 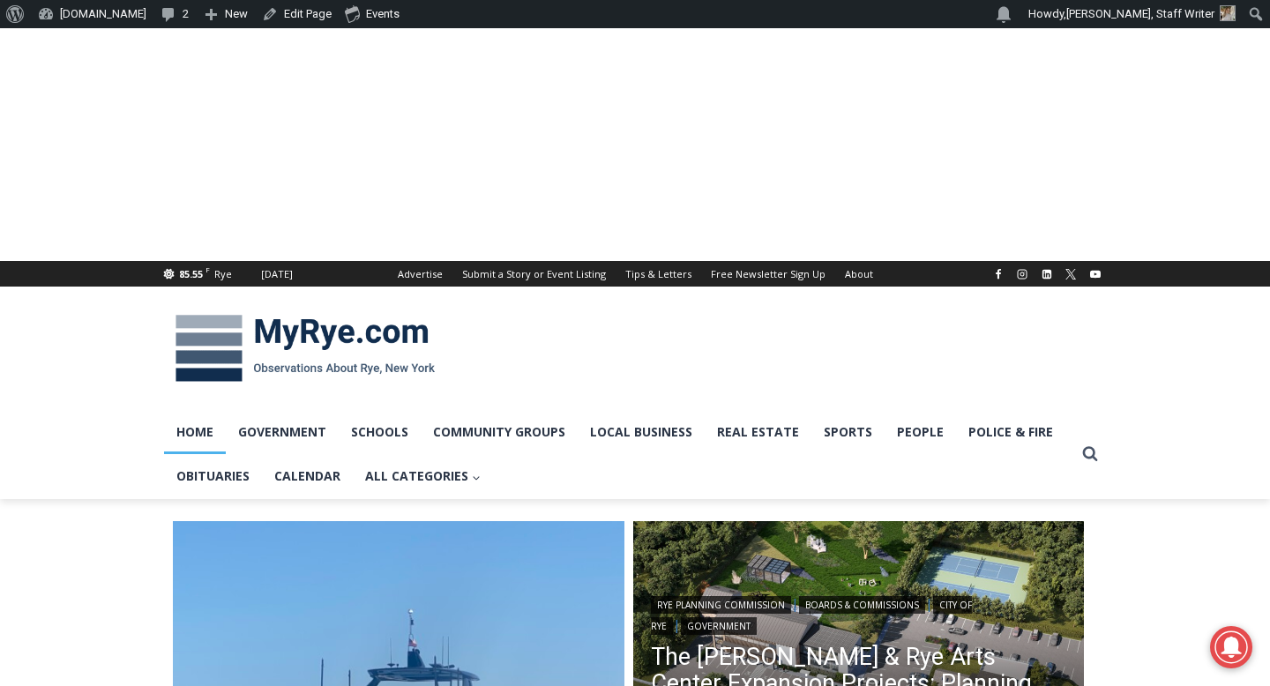 What do you see at coordinates (635, 273) in the screenshot?
I see `nav: Secondary Navigation` at bounding box center [635, 273].